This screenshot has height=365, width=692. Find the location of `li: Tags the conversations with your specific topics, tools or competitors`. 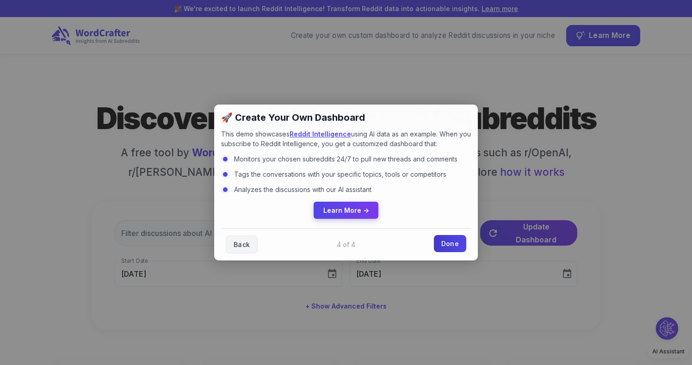

li: Tags the conversations with your specific topics, tools or competitors is located at coordinates (346, 174).